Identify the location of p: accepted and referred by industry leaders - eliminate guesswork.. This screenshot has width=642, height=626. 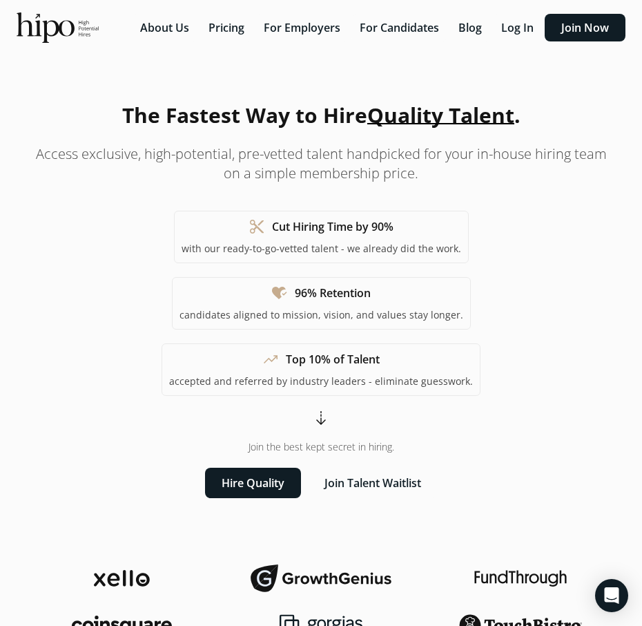
(321, 381).